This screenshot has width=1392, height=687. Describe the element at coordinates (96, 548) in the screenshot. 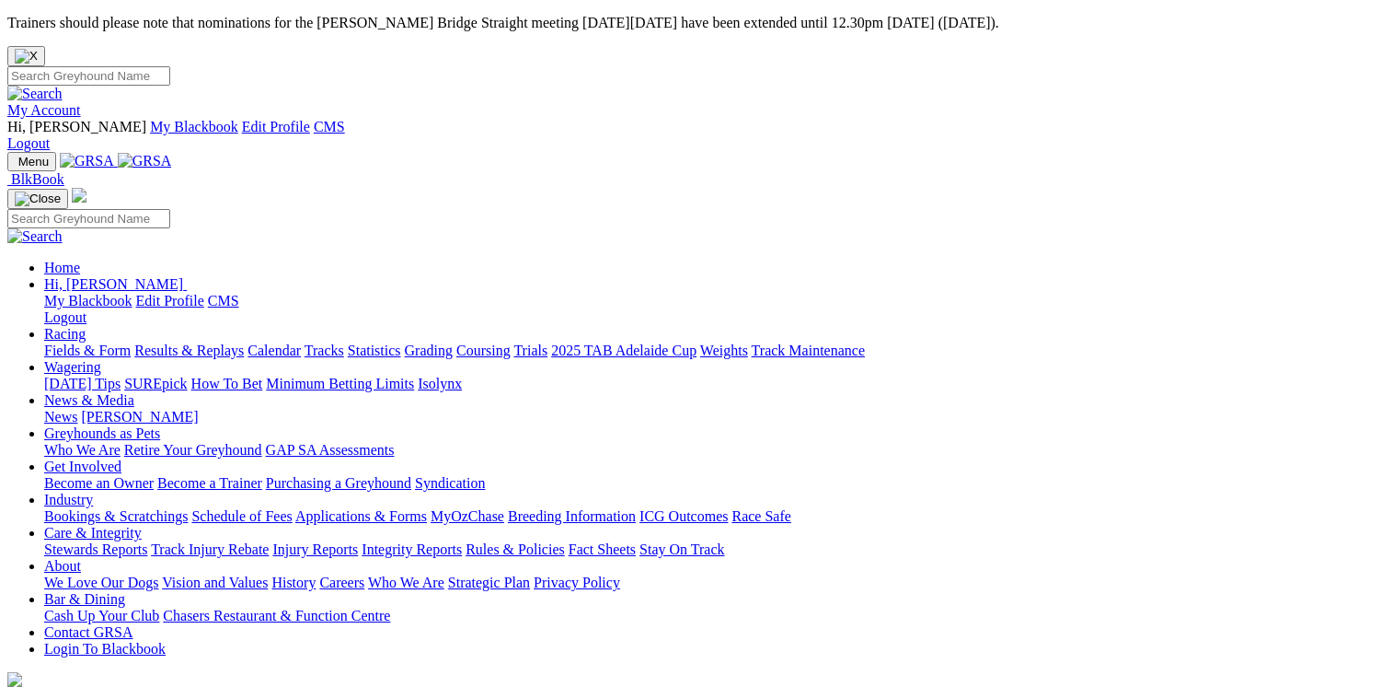

I see `a: Stewards Reports` at that location.